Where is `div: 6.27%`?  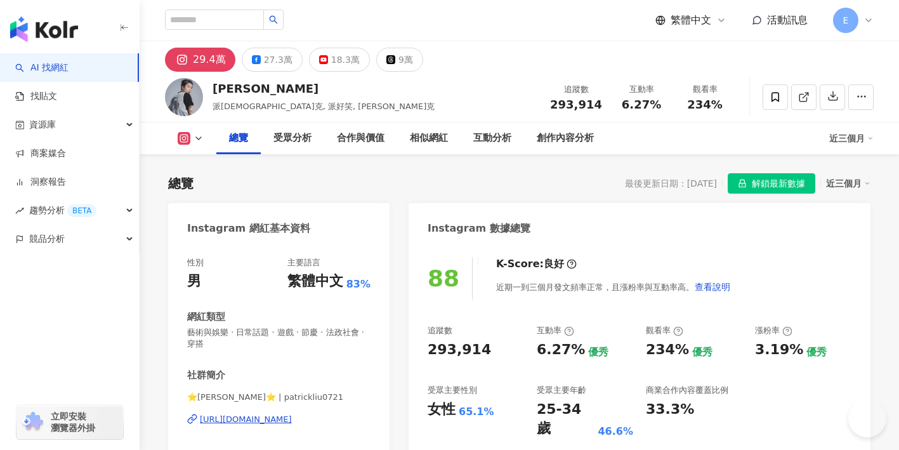
div: 6.27% is located at coordinates (561, 349).